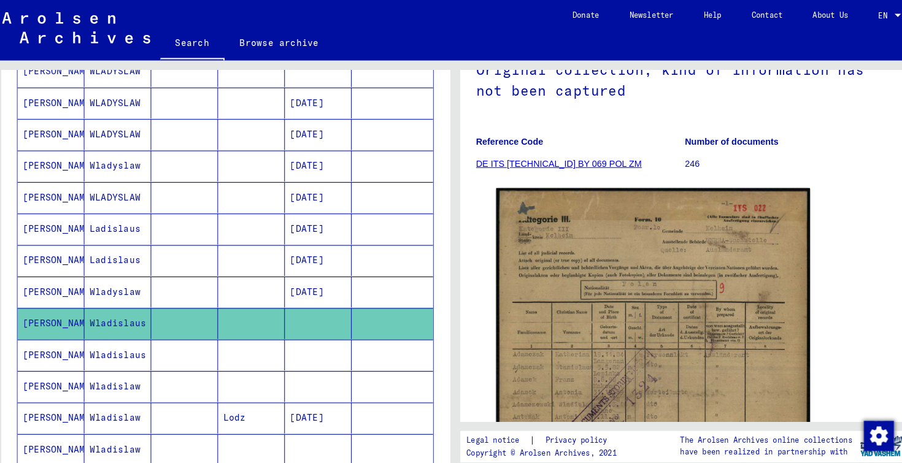  I want to click on p: Copyright © Arolsen Archives, 2021, so click(538, 441).